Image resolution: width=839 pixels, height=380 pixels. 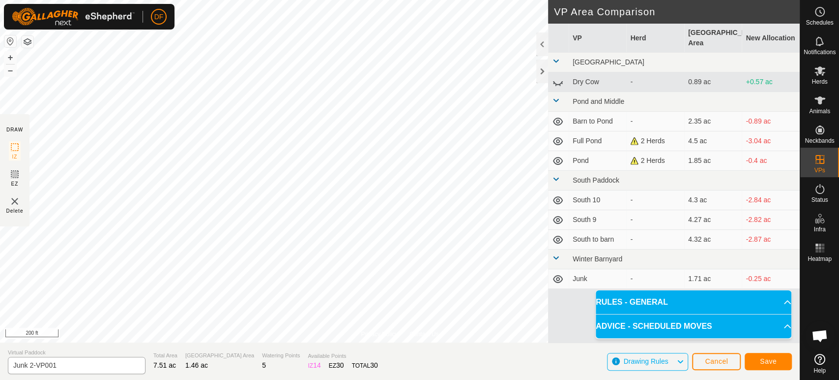 I want to click on span: VPs, so click(x=820, y=170).